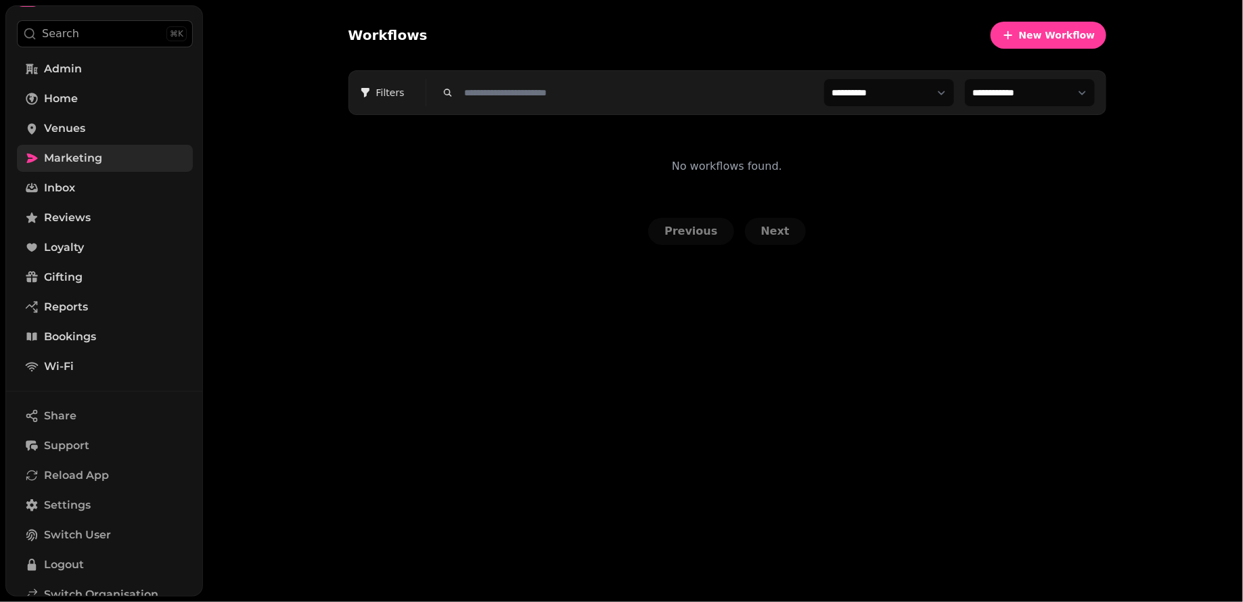  Describe the element at coordinates (1057, 35) in the screenshot. I see `span: New Workflow` at that location.